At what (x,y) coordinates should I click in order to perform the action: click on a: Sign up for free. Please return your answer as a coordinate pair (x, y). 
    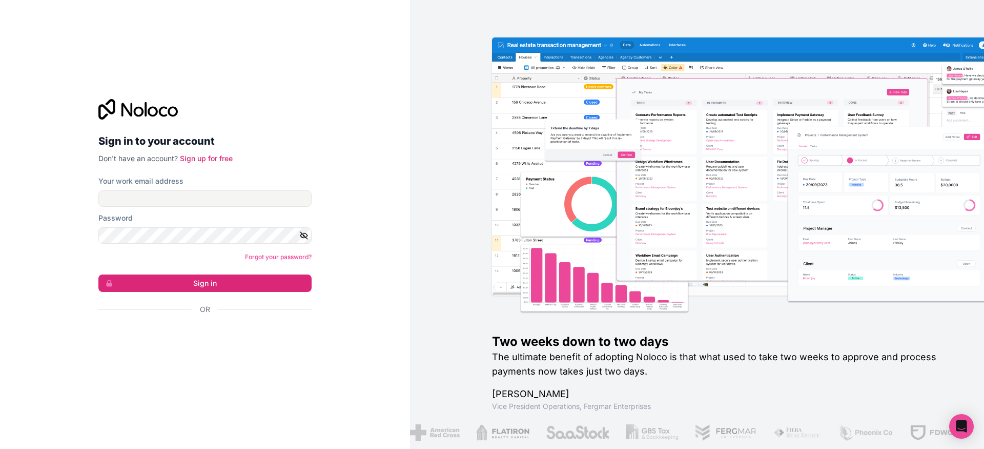
    Looking at the image, I should click on (206, 158).